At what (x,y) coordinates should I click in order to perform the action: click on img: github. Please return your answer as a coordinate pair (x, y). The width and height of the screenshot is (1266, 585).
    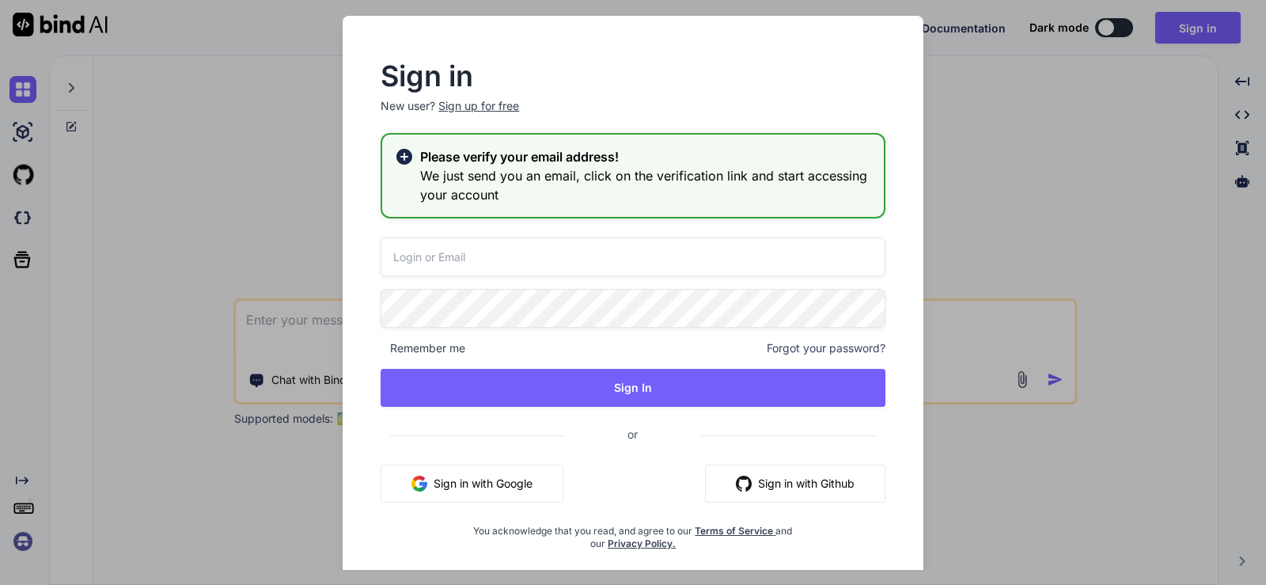
    Looking at the image, I should click on (744, 483).